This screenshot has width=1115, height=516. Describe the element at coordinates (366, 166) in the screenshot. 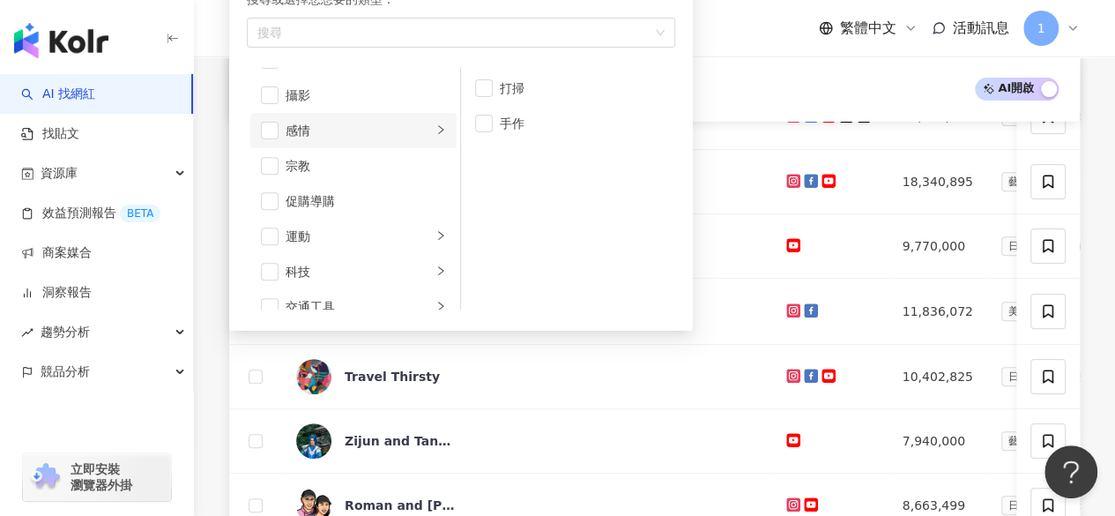

I see `div: 宗教` at that location.